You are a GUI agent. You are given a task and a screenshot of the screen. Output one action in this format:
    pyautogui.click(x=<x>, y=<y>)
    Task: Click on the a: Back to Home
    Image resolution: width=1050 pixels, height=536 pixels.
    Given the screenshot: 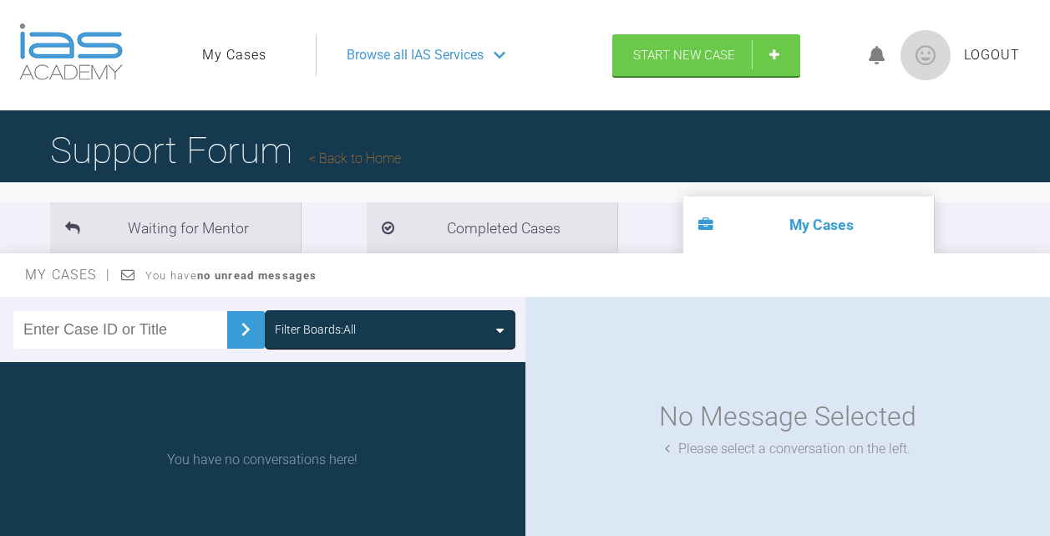 What is the action you would take?
    pyautogui.click(x=355, y=158)
    